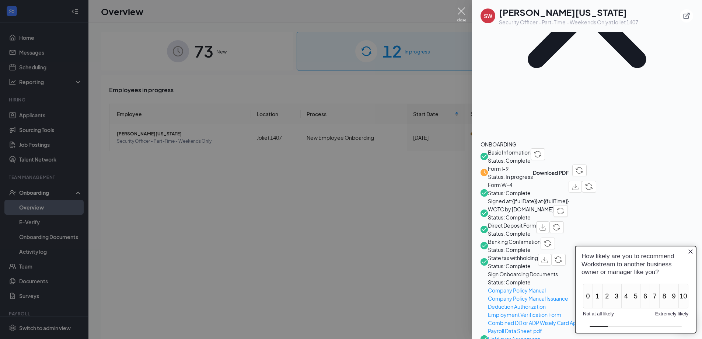 Image resolution: width=702 pixels, height=339 pixels. Describe the element at coordinates (562, 290) in the screenshot. I see `span: Company Policy Manual` at that location.